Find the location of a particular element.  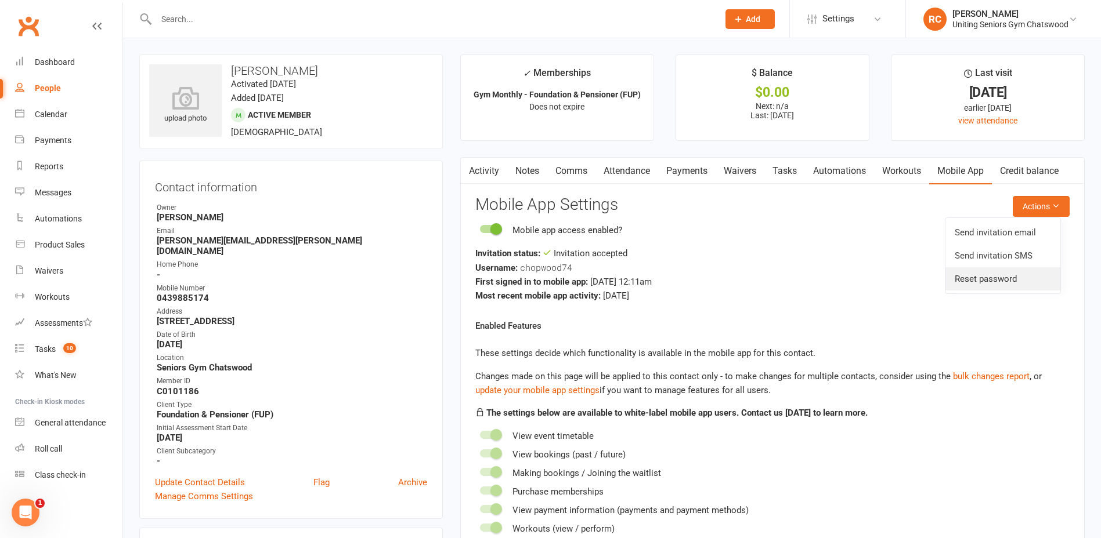

strong: Username: is located at coordinates (496, 268).